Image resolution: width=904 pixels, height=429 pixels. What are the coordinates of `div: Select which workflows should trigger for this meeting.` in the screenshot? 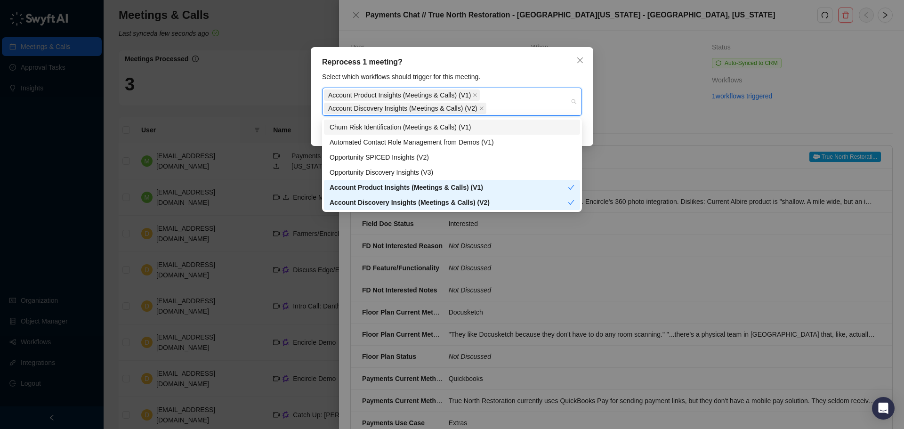 It's located at (452, 77).